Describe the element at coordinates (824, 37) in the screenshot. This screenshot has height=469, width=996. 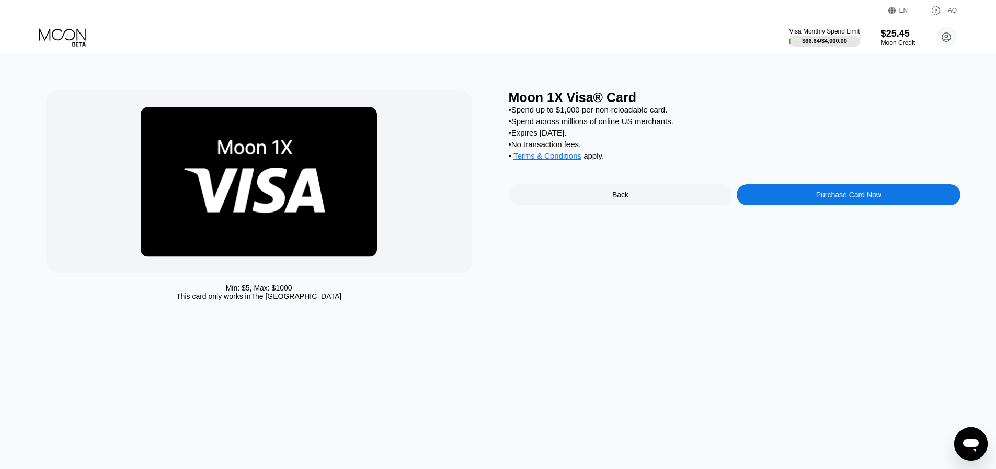
I see `div: Visa Monthly Spend Limit$66.64/$4,000.00` at that location.